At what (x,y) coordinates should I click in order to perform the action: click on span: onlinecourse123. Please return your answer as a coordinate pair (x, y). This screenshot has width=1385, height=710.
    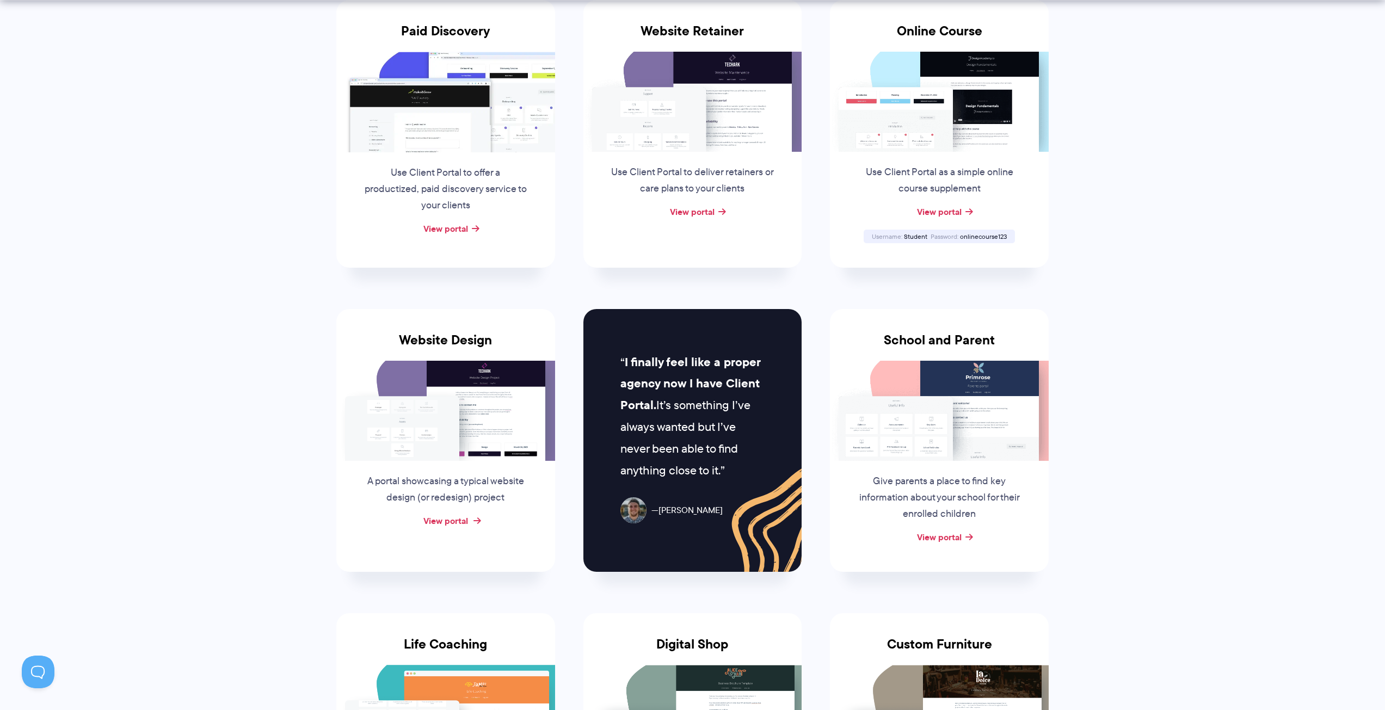
    Looking at the image, I should click on (983, 236).